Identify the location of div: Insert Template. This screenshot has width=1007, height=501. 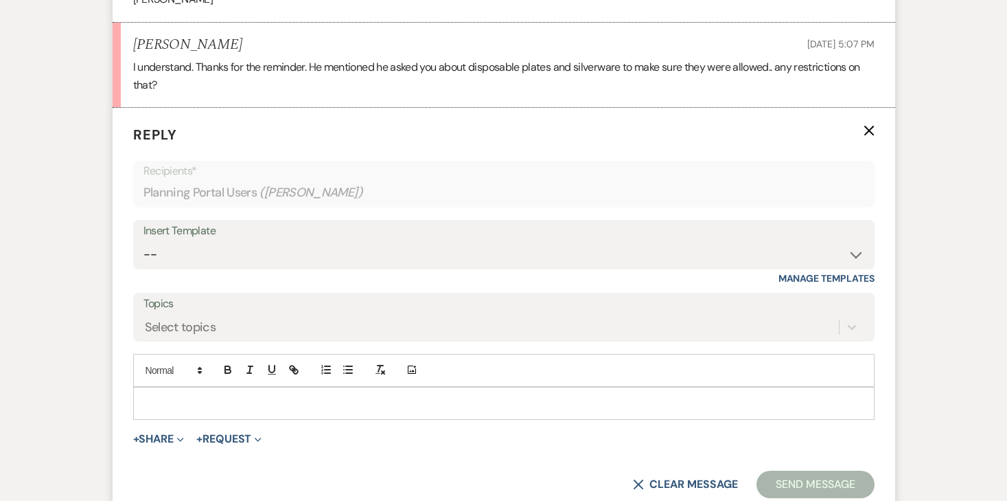
(504, 231).